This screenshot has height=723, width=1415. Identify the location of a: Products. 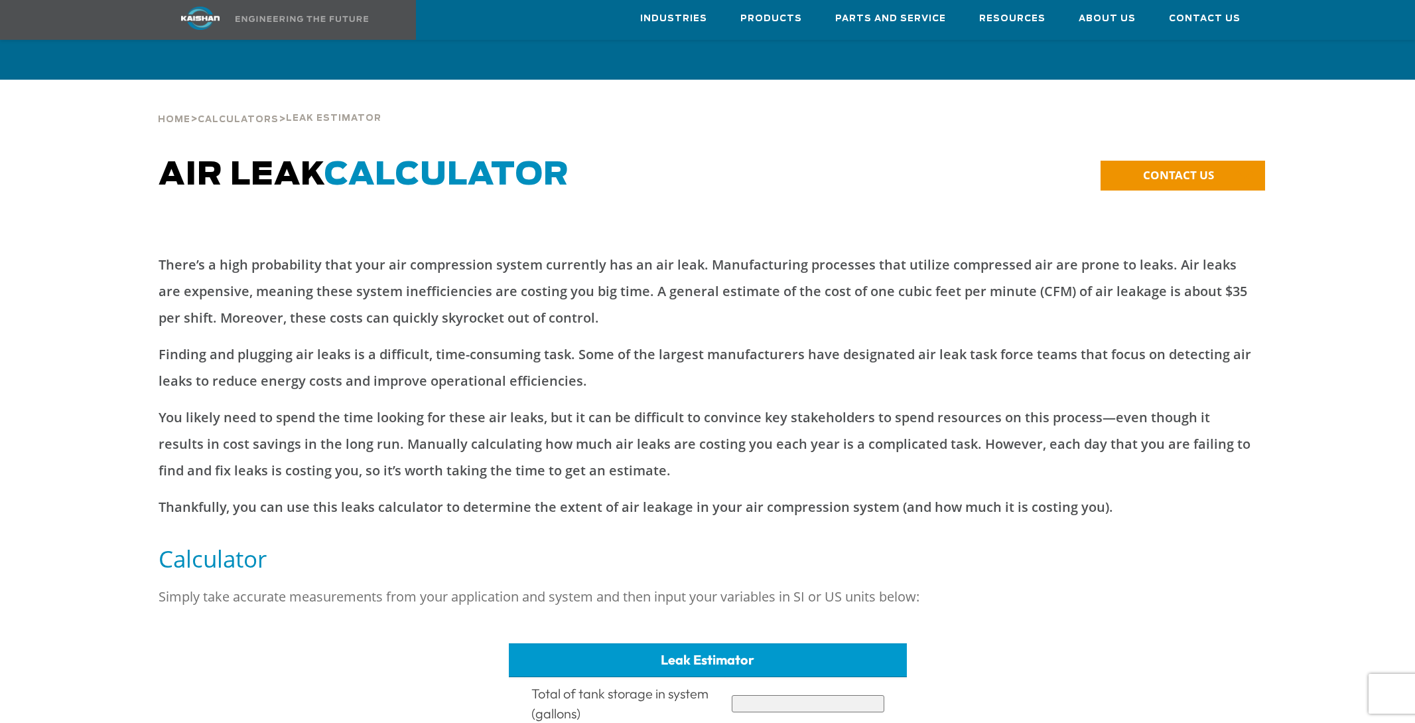
(771, 19).